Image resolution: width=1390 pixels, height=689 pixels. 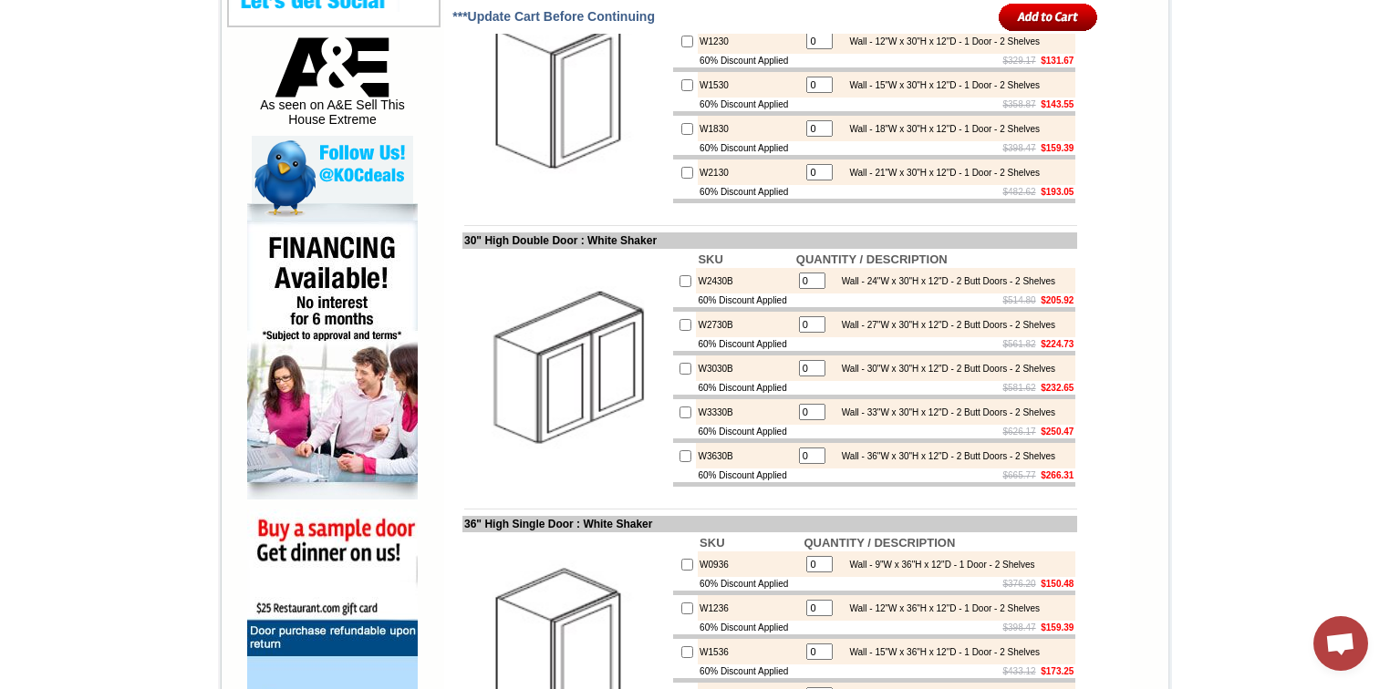 I want to click on b: $173.25, so click(x=1057, y=671).